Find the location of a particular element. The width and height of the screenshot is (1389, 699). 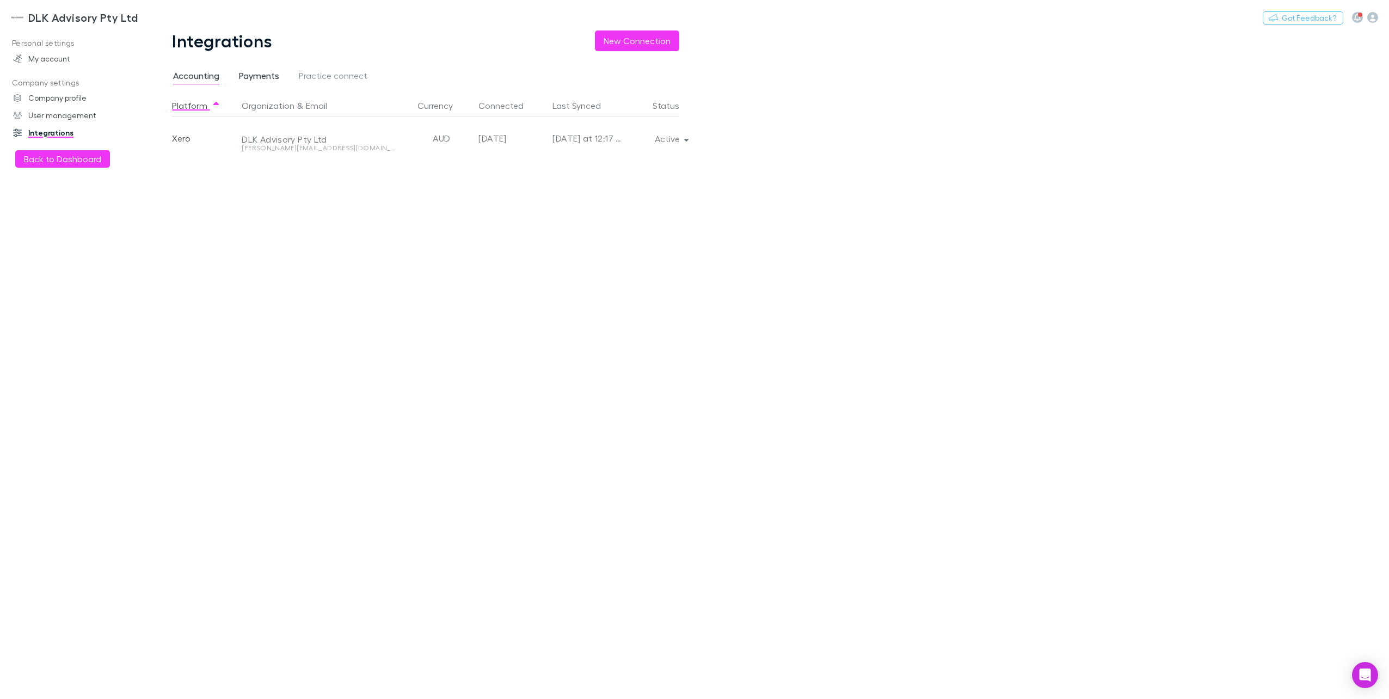

div: Open Intercom Messenger is located at coordinates (1365, 675).